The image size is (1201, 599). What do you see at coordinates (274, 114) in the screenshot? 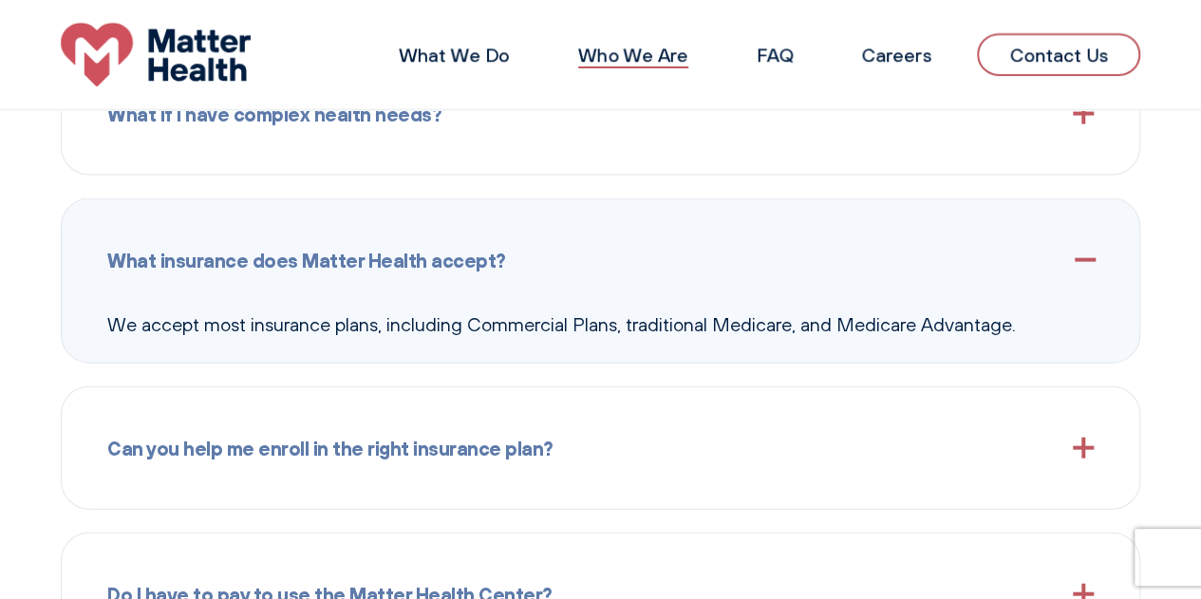
I see `span: What if I have complex health needs?` at bounding box center [274, 114].